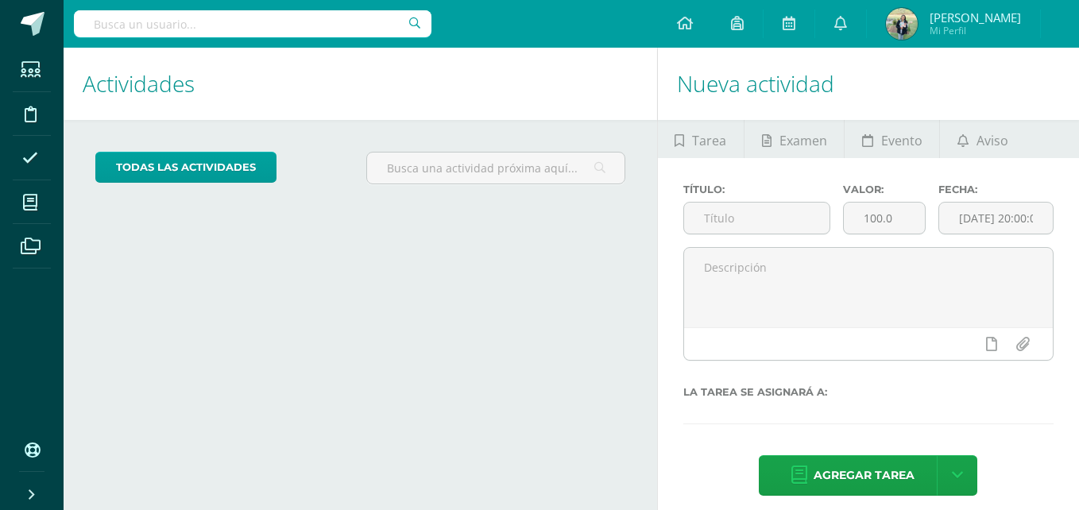 The width and height of the screenshot is (1079, 510). Describe the element at coordinates (701, 139) in the screenshot. I see `a: Tarea` at that location.